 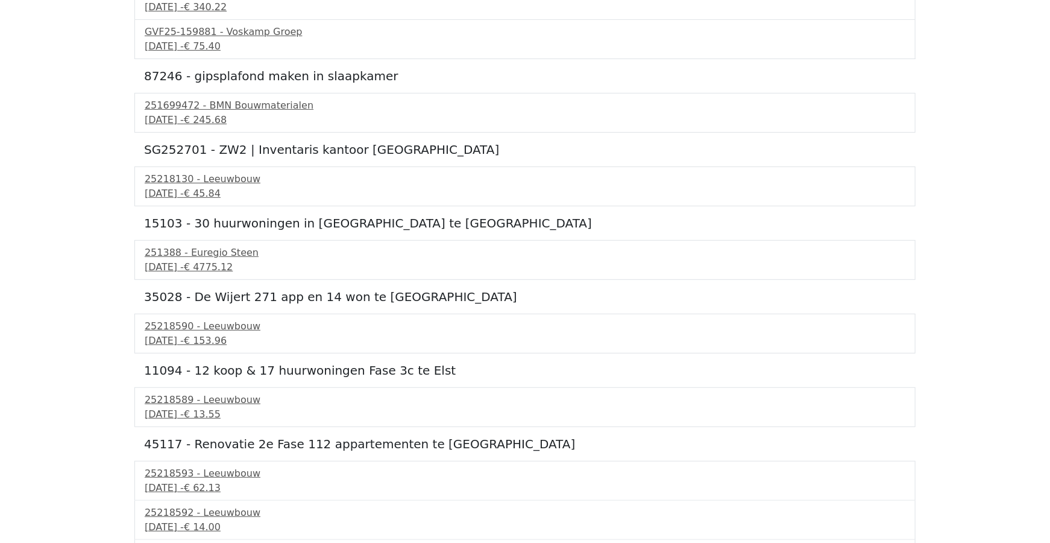 I want to click on div: 25218593 - Leeuwbouw, so click(x=525, y=473).